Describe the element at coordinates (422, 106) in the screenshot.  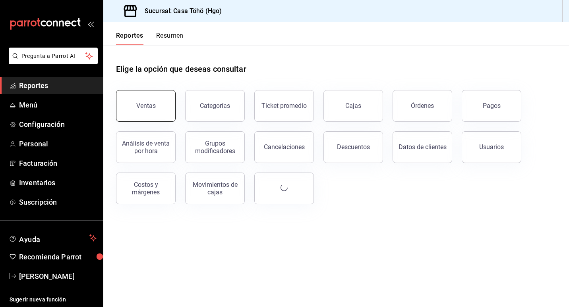
I see `button: Órdenes` at that location.